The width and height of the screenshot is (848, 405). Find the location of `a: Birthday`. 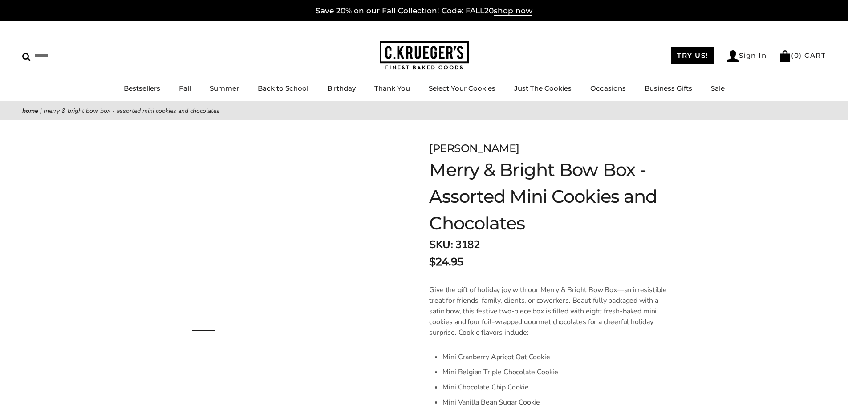

a: Birthday is located at coordinates (341, 88).